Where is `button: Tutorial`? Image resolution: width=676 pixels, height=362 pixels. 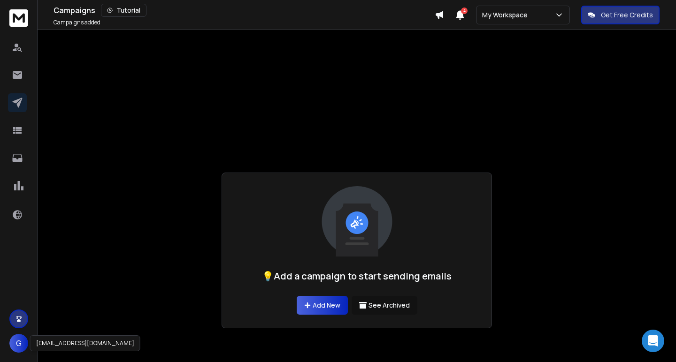
button: Tutorial is located at coordinates (123, 10).